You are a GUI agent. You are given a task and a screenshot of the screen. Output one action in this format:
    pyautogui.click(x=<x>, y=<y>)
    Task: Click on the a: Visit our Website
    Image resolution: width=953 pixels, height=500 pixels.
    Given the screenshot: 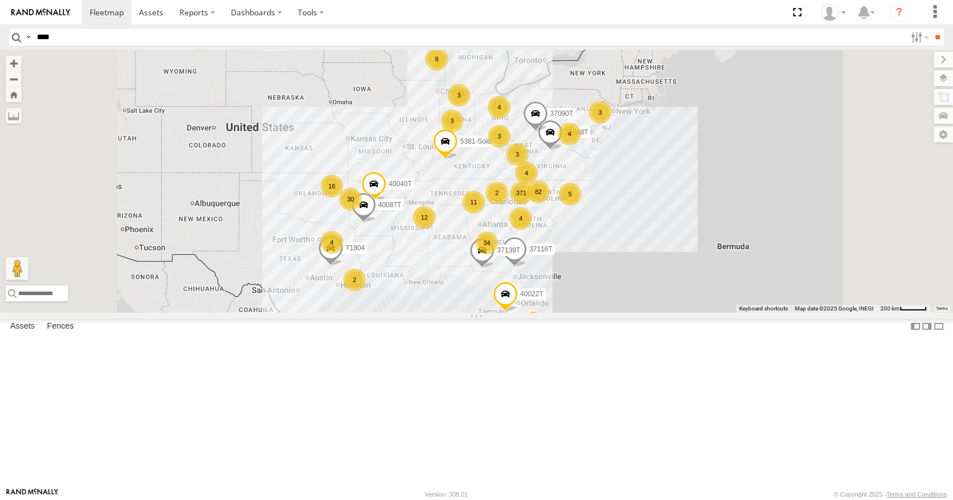 What is the action you would take?
    pyautogui.click(x=32, y=494)
    